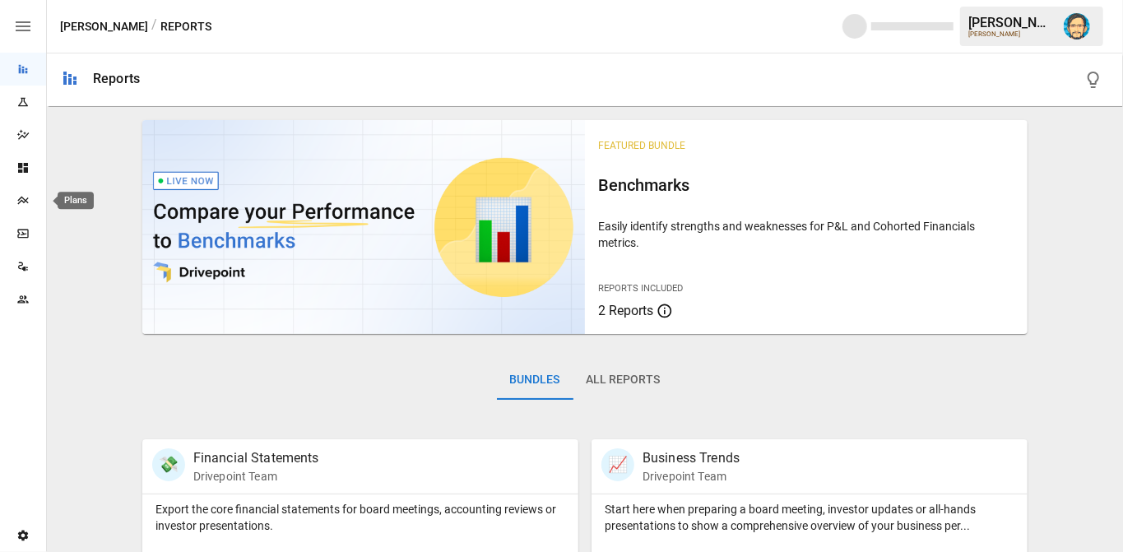 The image size is (1123, 552). I want to click on button: Bundles, so click(535, 380).